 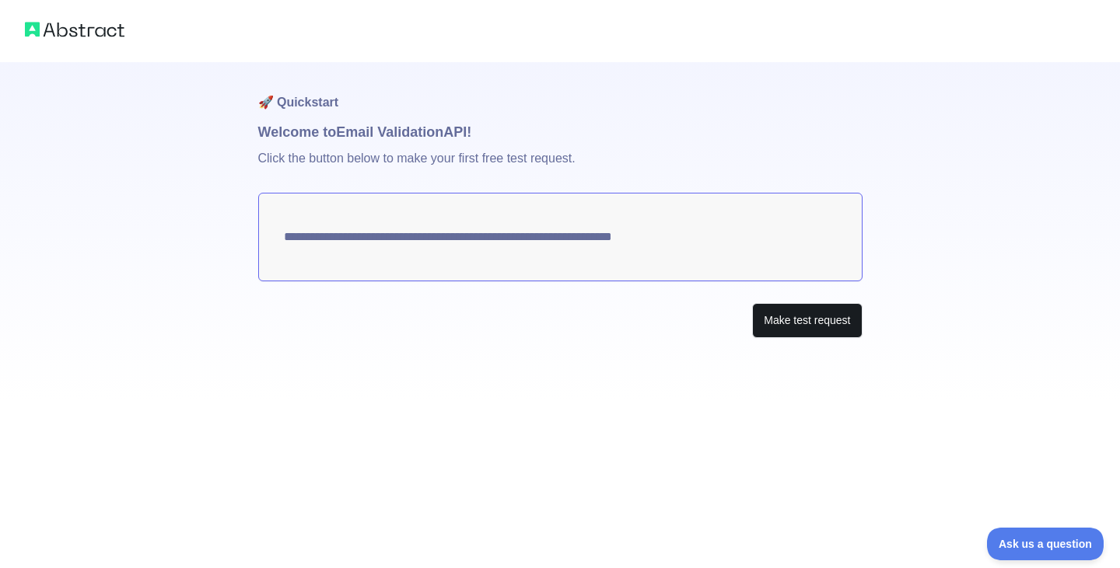 What do you see at coordinates (560, 92) in the screenshot?
I see `h1: 🚀 Quickstart` at bounding box center [560, 92].